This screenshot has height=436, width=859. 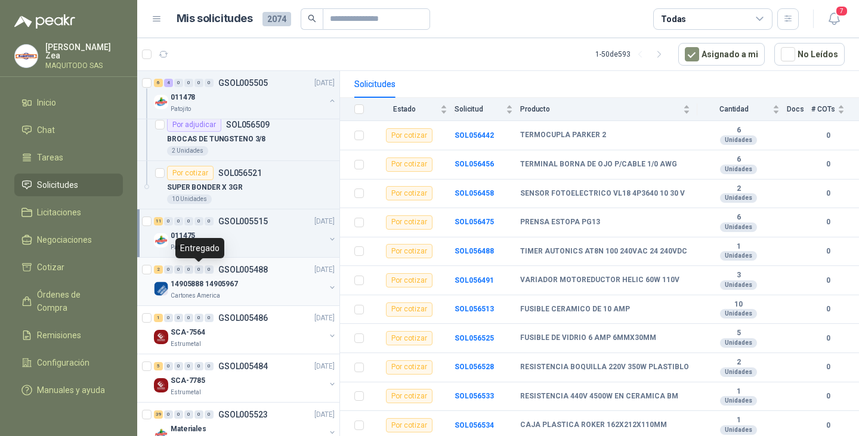 I want to click on b: RESISTENCIA 440V 4500W EN CERAMICA BM, so click(x=599, y=397).